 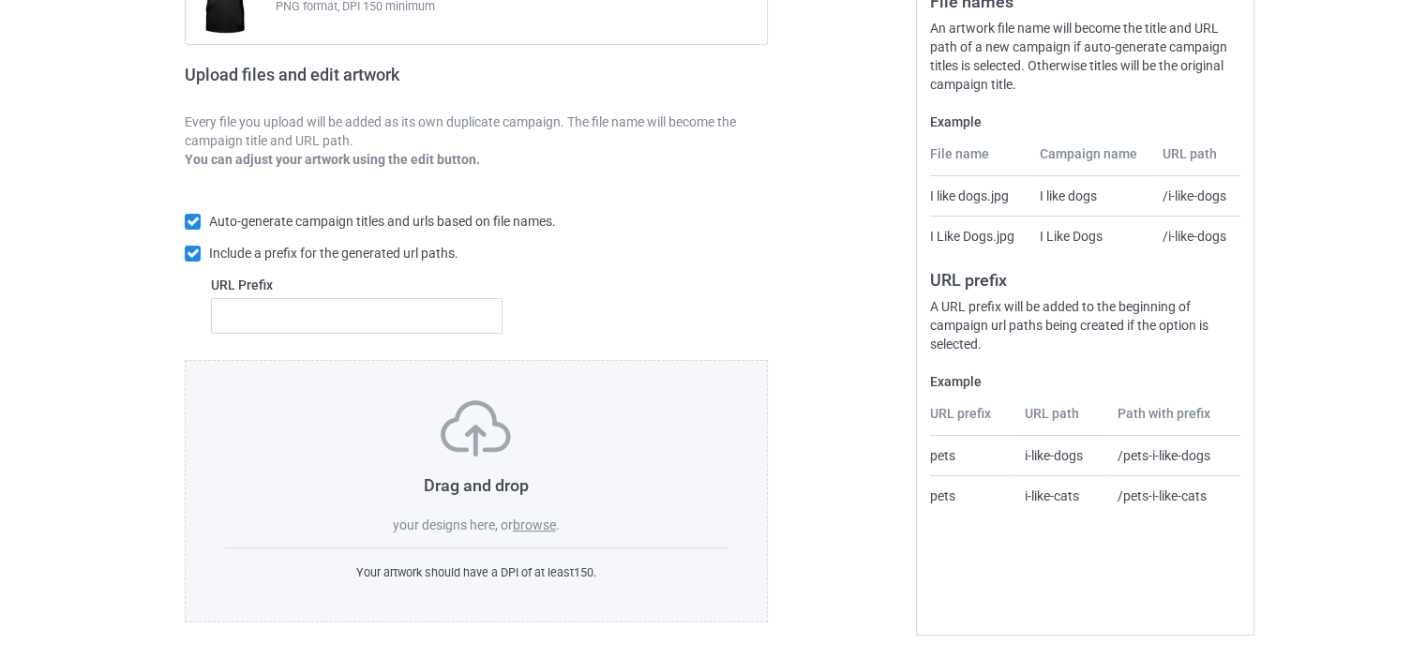 What do you see at coordinates (1085, 279) in the screenshot?
I see `h3: URL prefix` at bounding box center [1085, 279].